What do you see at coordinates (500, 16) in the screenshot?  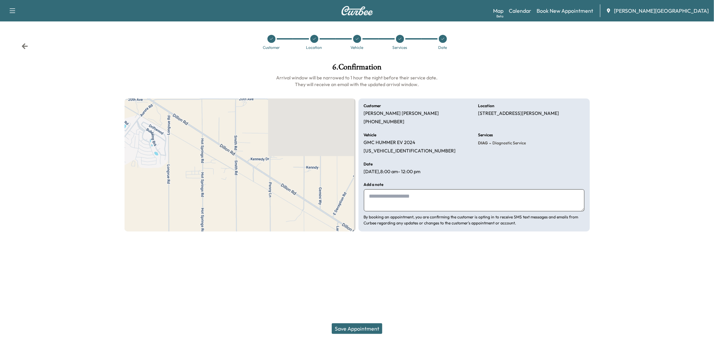 I see `div: Beta` at bounding box center [500, 16].